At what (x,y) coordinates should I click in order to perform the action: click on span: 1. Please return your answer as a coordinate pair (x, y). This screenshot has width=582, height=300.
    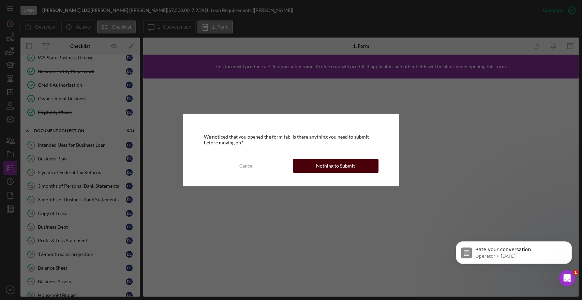
    Looking at the image, I should click on (575, 272).